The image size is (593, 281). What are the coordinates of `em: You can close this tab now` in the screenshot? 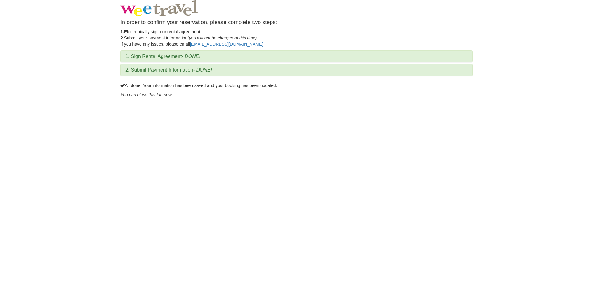 It's located at (146, 95).